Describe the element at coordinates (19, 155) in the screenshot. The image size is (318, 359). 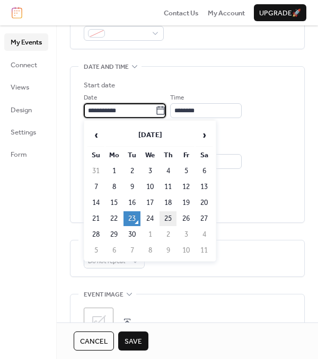
I see `span: Form` at that location.